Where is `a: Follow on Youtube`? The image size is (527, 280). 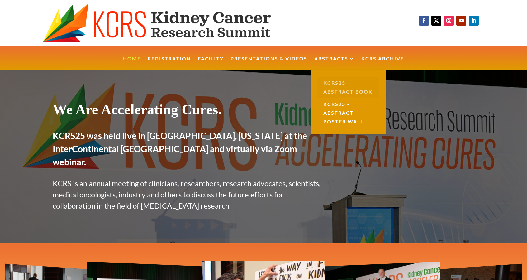 a: Follow on Youtube is located at coordinates (461, 21).